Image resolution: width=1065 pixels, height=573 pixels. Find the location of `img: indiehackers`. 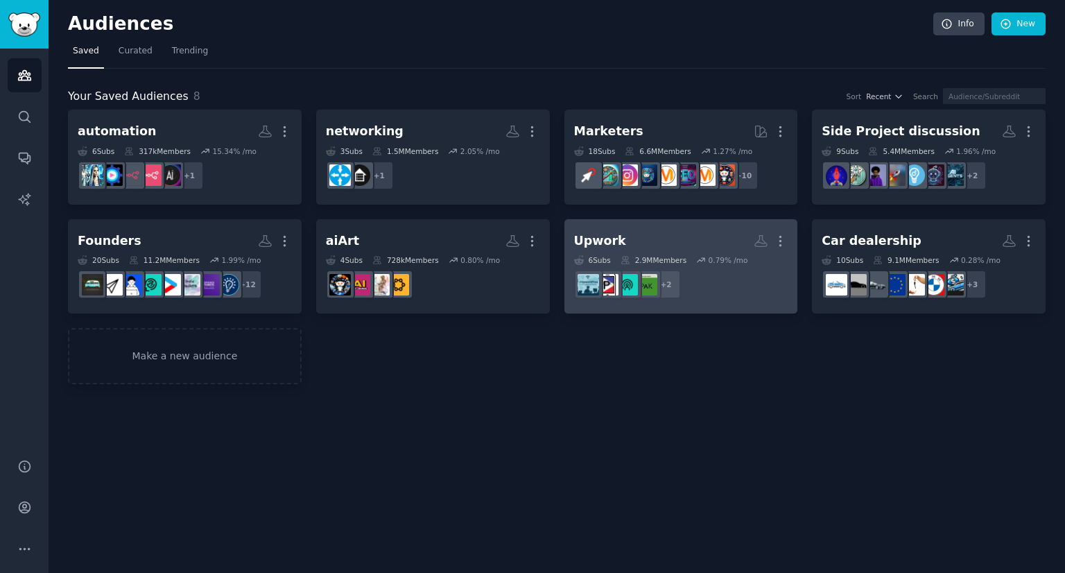

img: indiehackers is located at coordinates (189, 284).